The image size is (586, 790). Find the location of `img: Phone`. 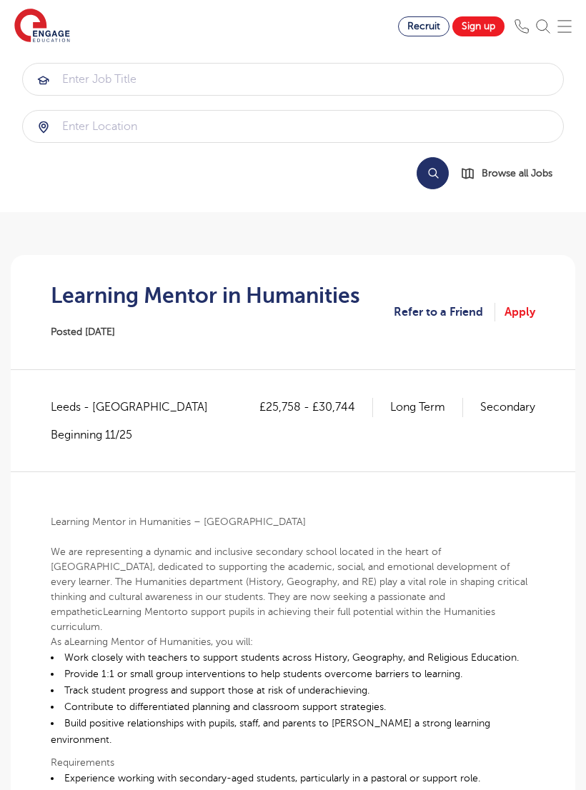

img: Phone is located at coordinates (522, 26).